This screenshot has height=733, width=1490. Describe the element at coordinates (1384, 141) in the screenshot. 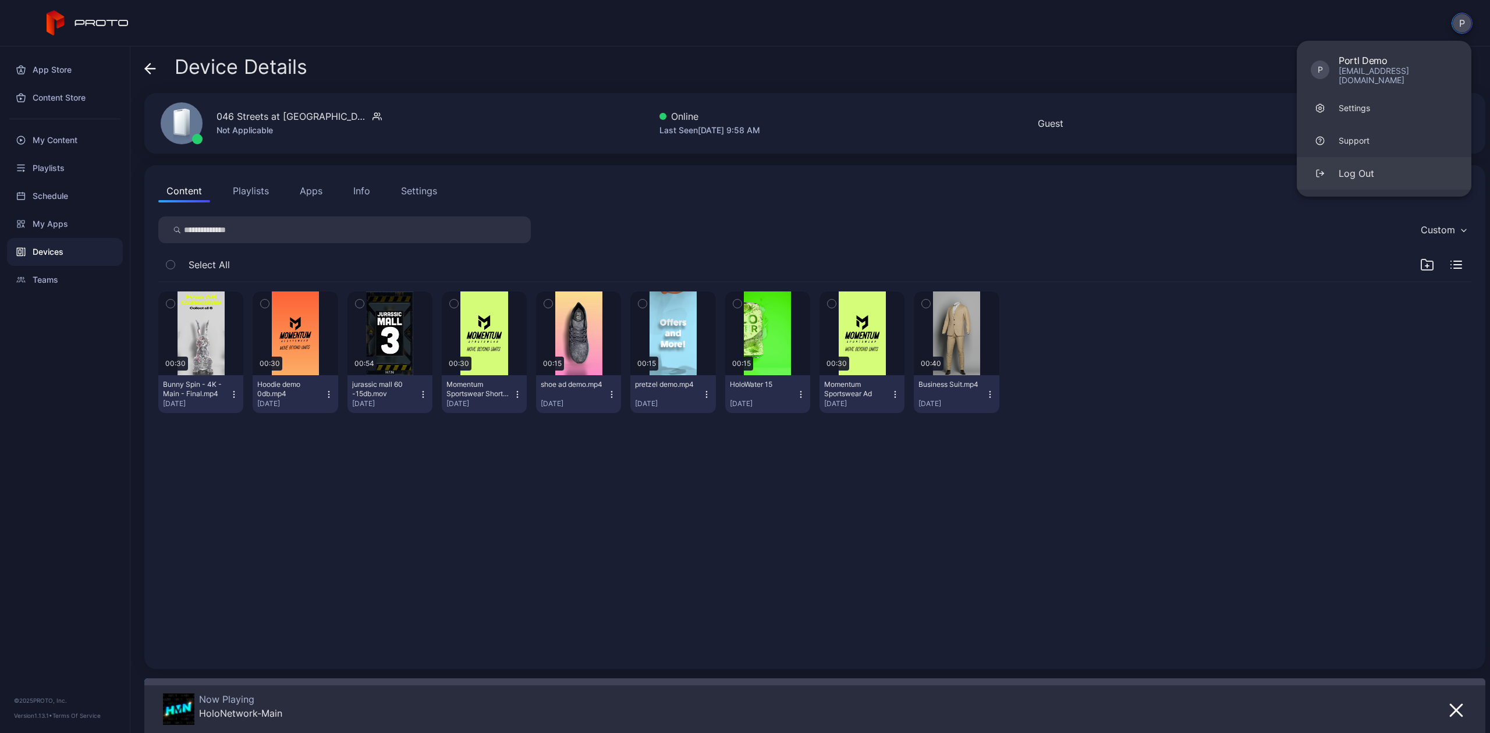

I see `a: Support` at that location.